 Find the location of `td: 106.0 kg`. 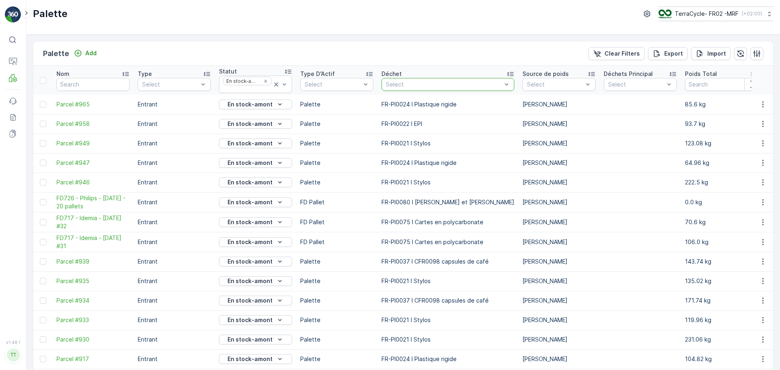

td: 106.0 kg is located at coordinates (722, 242).